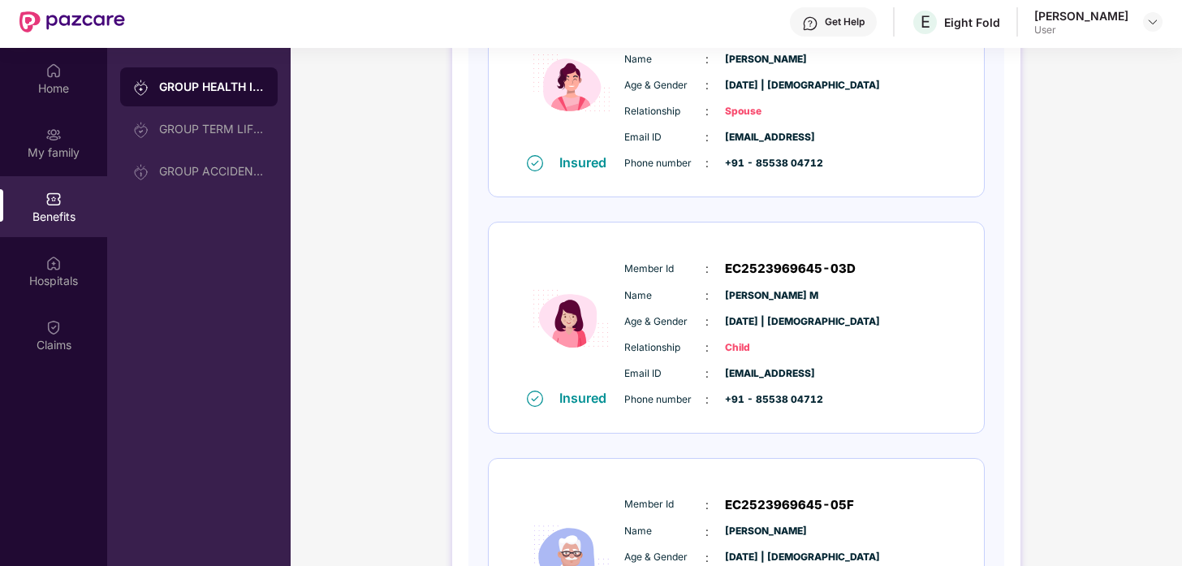  I want to click on span: EC2523969645-03D, so click(790, 269).